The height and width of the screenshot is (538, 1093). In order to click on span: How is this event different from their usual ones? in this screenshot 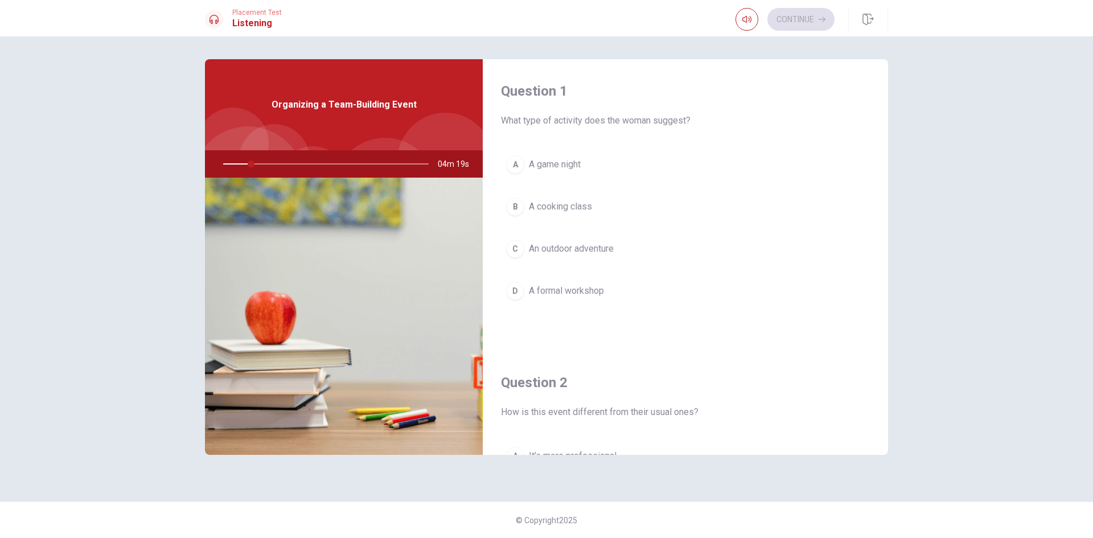, I will do `click(686, 412)`.